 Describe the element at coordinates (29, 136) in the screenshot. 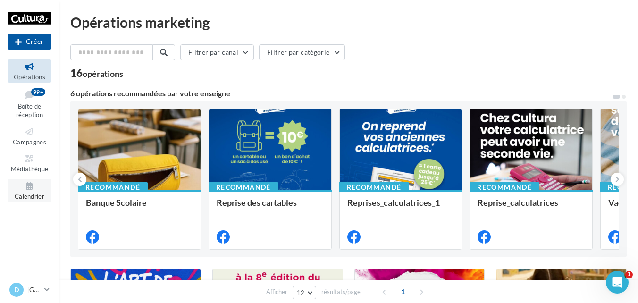

I see `a: Campagnes` at that location.